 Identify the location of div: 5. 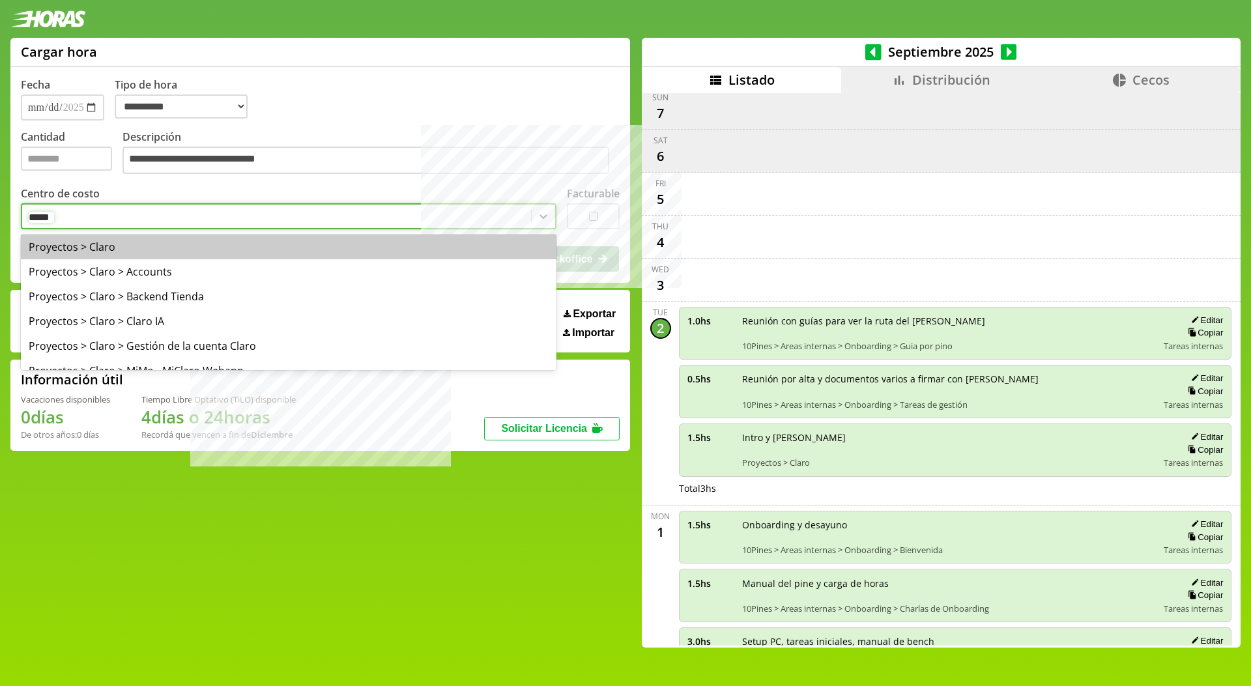
(661, 199).